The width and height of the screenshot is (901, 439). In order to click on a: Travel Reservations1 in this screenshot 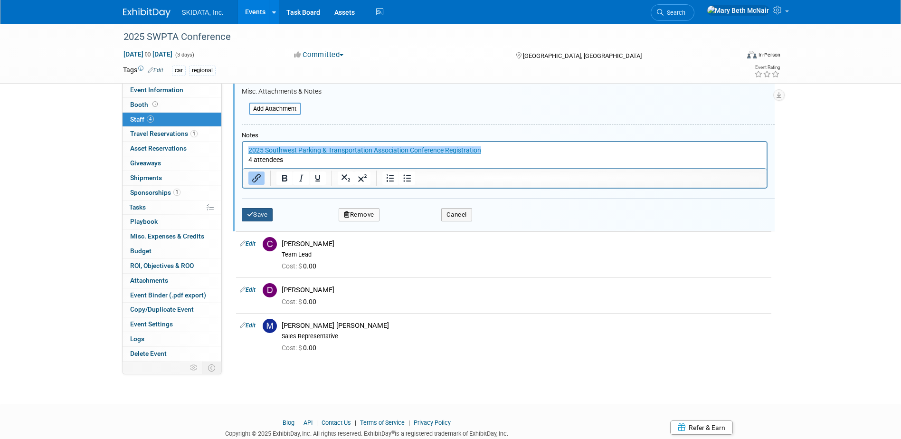, I will do `click(172, 134)`.